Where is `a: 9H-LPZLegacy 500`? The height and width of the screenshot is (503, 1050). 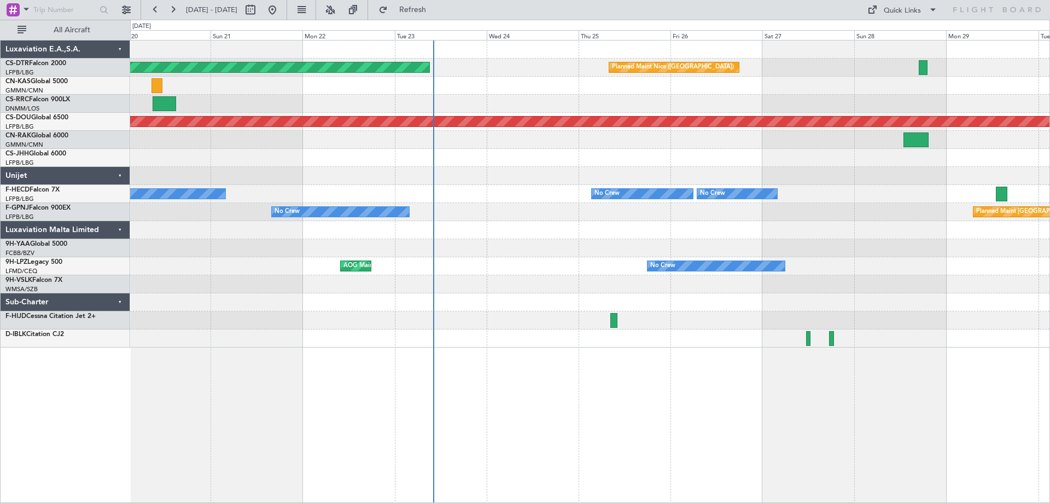 a: 9H-LPZLegacy 500 is located at coordinates (34, 262).